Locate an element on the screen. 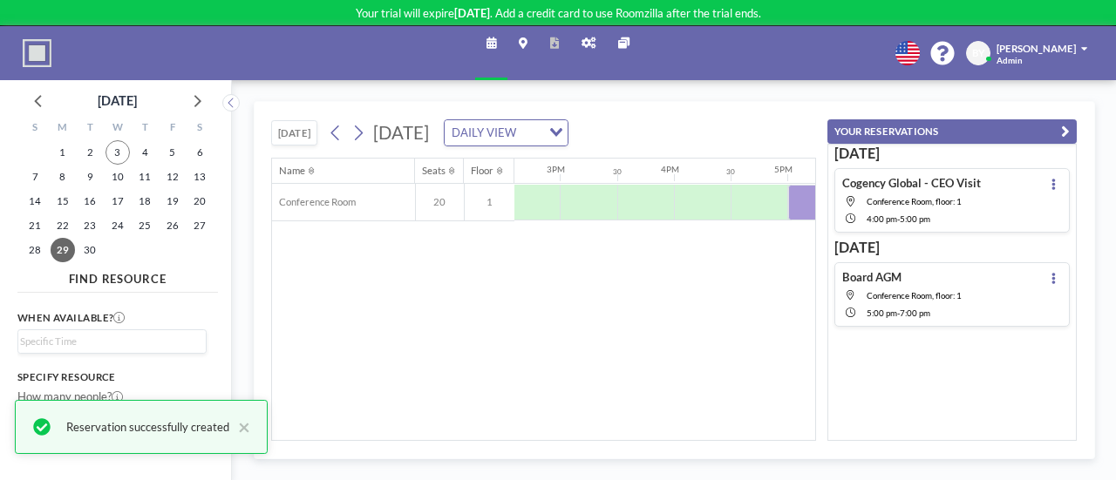 This screenshot has height=480, width=1116. span: Sunday, September 7, 2025 is located at coordinates (35, 177).